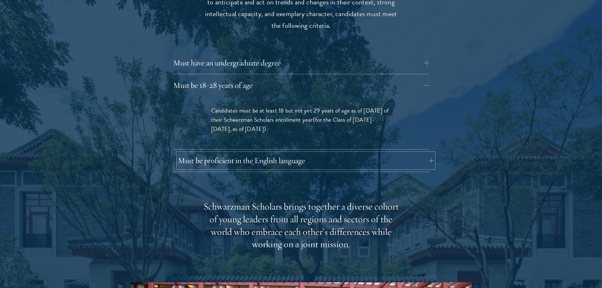  I want to click on button: Must be 18-28 years of age, so click(301, 85).